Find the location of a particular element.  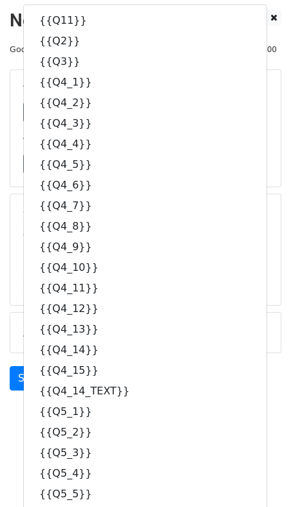

a: {{Q4_3}} is located at coordinates (145, 124).